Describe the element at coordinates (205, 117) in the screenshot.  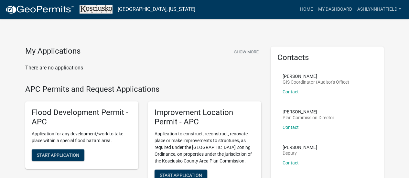
I see `h5: Improvement Location Permit - APC` at that location.